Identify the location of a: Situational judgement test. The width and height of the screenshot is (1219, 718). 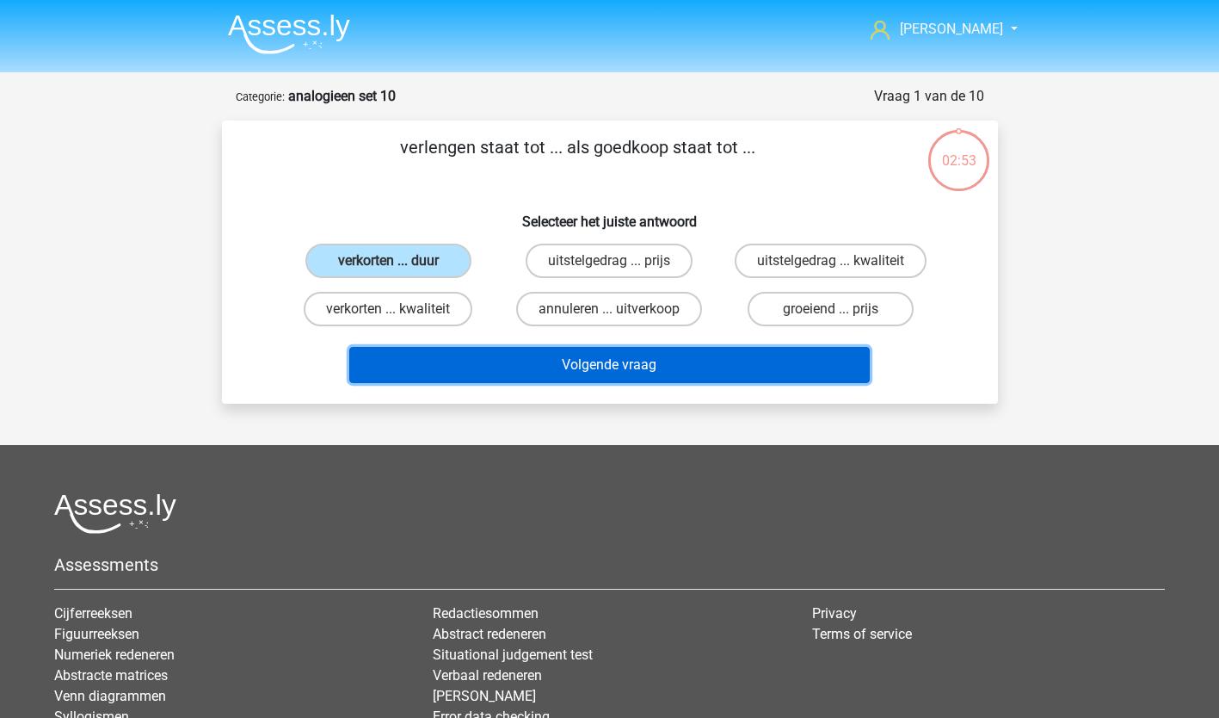
(513, 654).